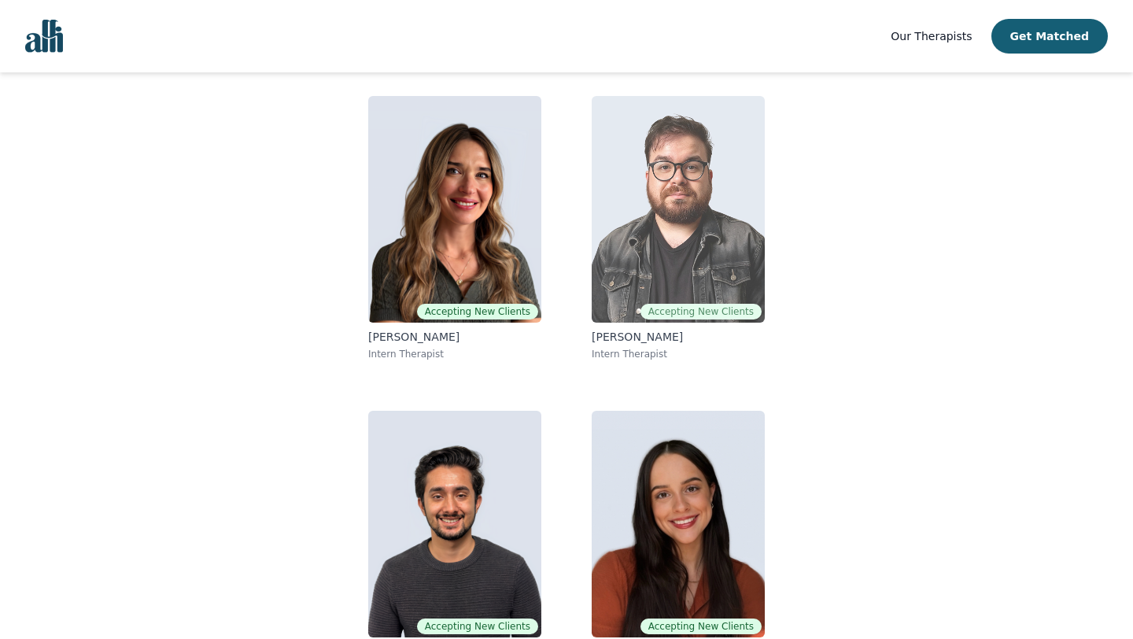  Describe the element at coordinates (678, 524) in the screenshot. I see `img: Laura Grohovac` at that location.